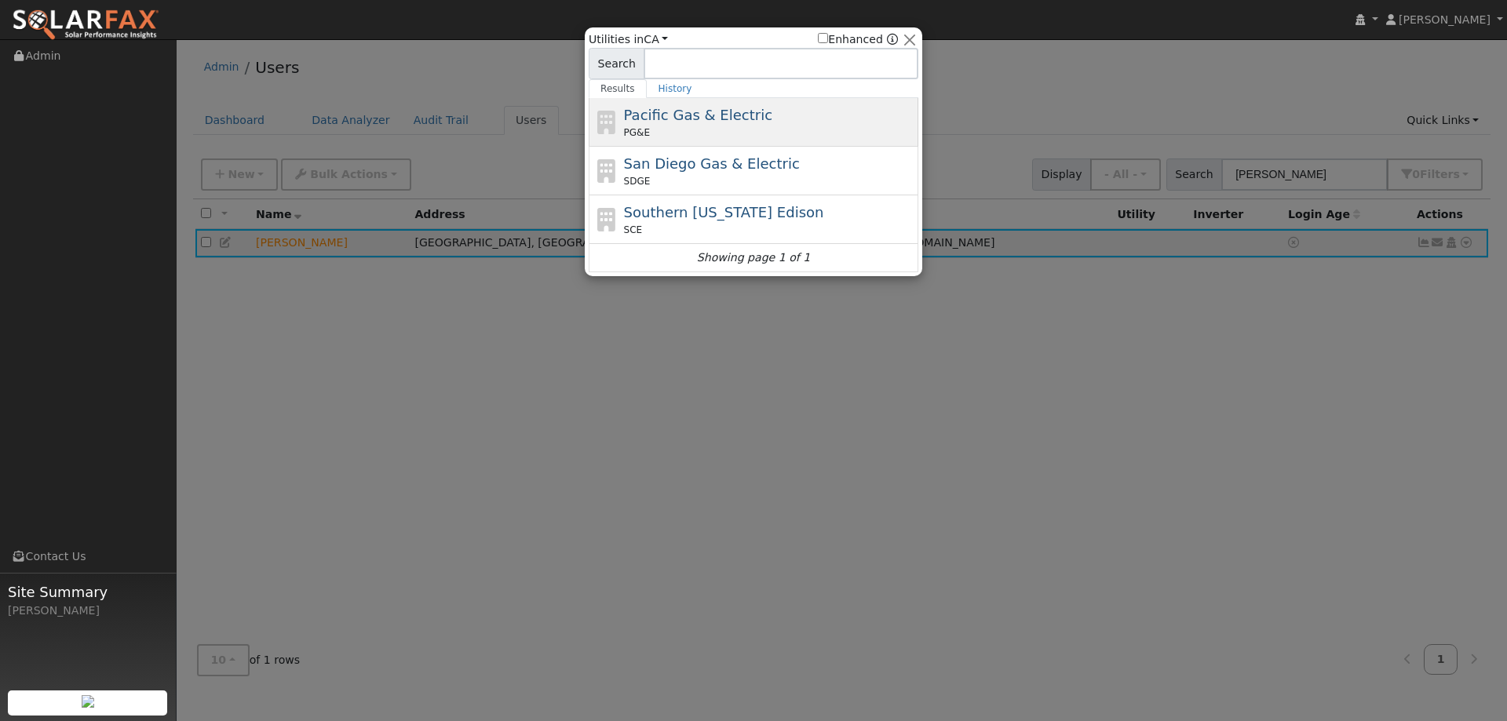 Image resolution: width=1507 pixels, height=721 pixels. I want to click on span: PG&E, so click(636, 133).